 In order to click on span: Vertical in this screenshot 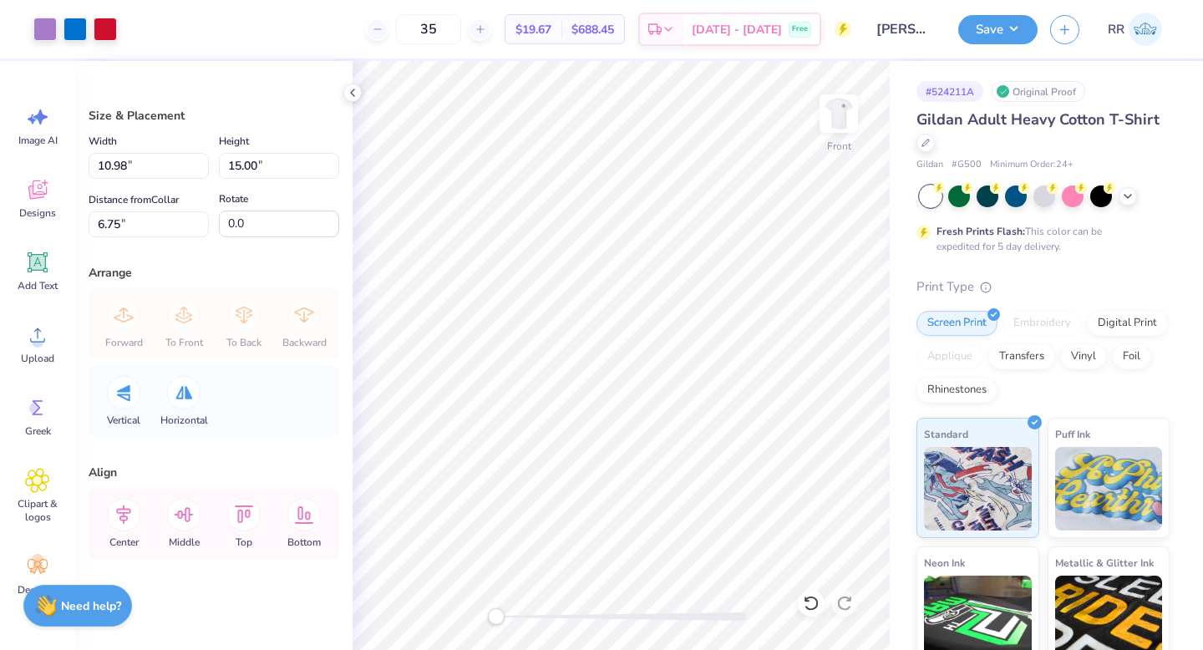, I will do `click(124, 420)`.